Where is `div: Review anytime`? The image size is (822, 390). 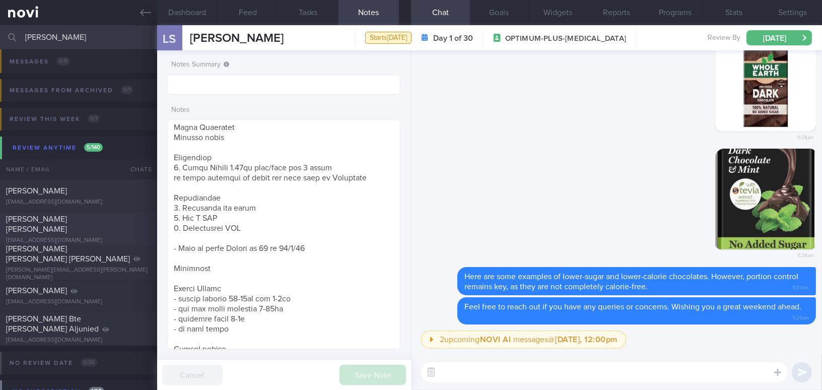 div: Review anytime is located at coordinates (57, 148).